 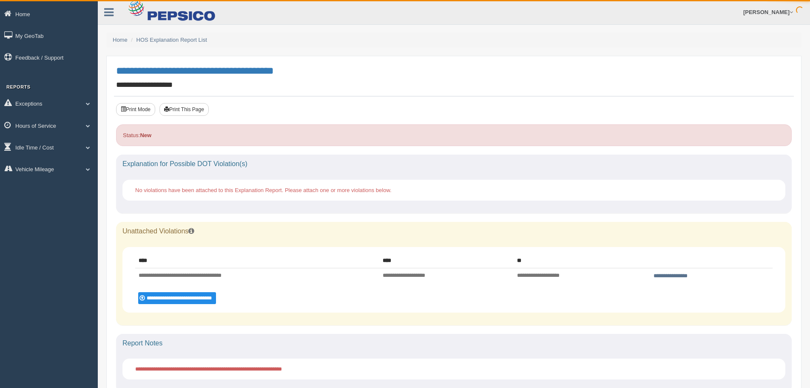 What do you see at coordinates (454, 164) in the screenshot?
I see `div: Explanation for Possible DOT Violation(s)` at bounding box center [454, 164].